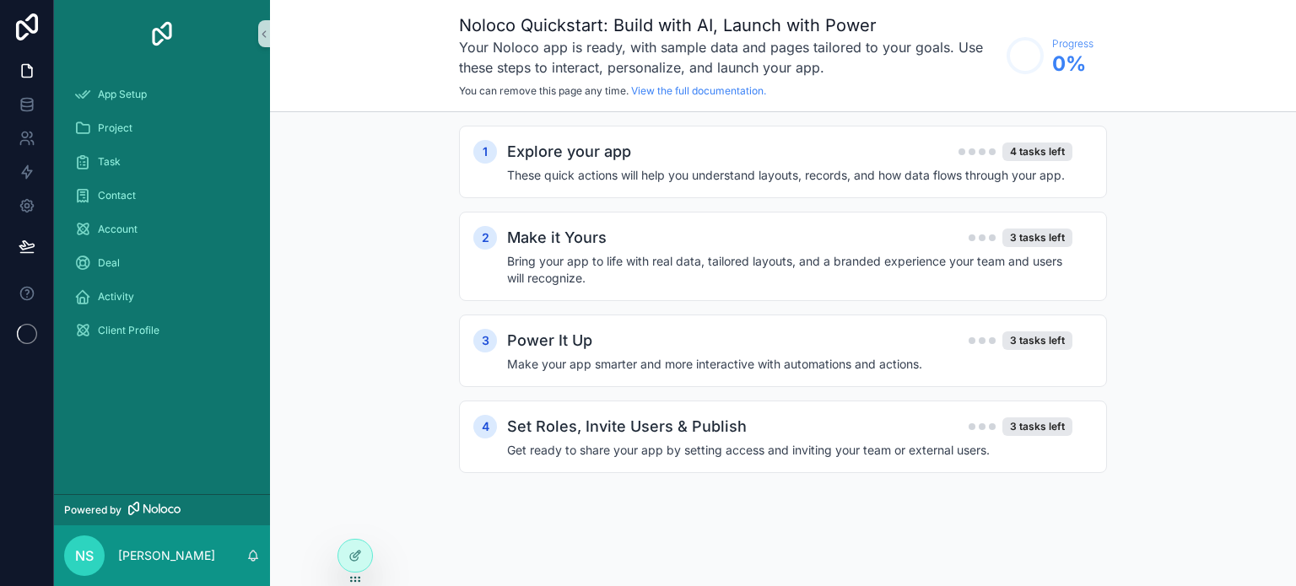 The image size is (1296, 586). Describe the element at coordinates (1072, 64) in the screenshot. I see `span: 0 %` at that location.